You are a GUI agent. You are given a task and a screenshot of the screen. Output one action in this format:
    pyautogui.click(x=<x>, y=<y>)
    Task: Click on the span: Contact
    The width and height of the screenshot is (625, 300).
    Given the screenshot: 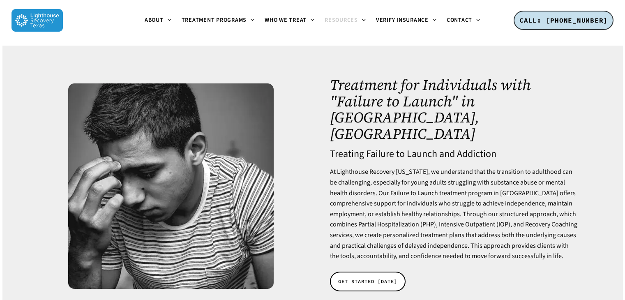 What is the action you would take?
    pyautogui.click(x=459, y=20)
    